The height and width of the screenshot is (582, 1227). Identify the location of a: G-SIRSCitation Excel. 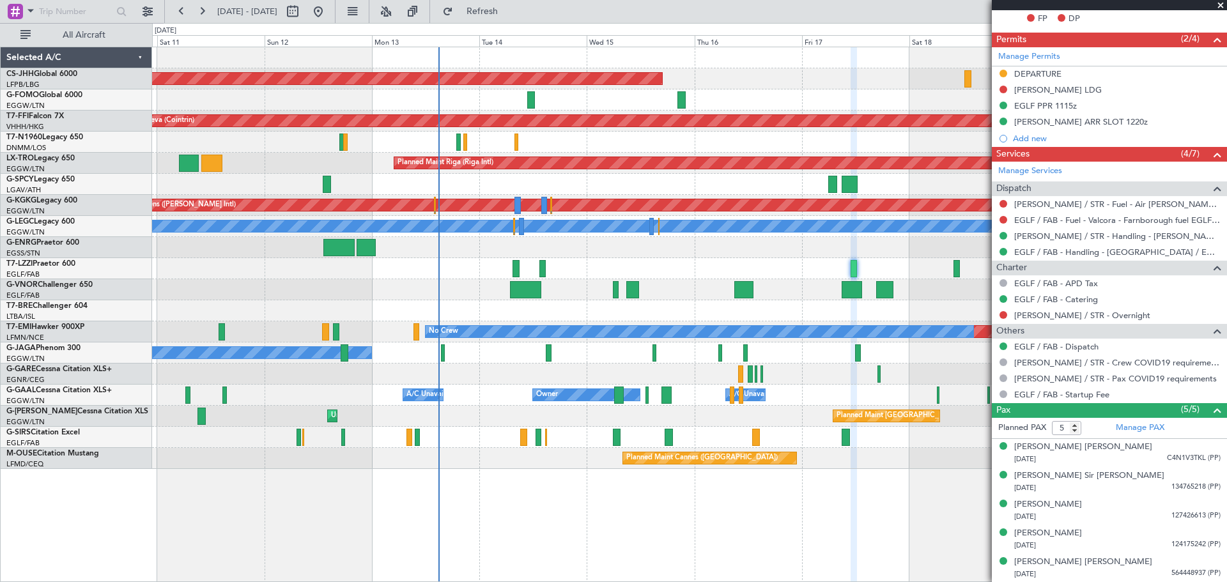
(43, 433).